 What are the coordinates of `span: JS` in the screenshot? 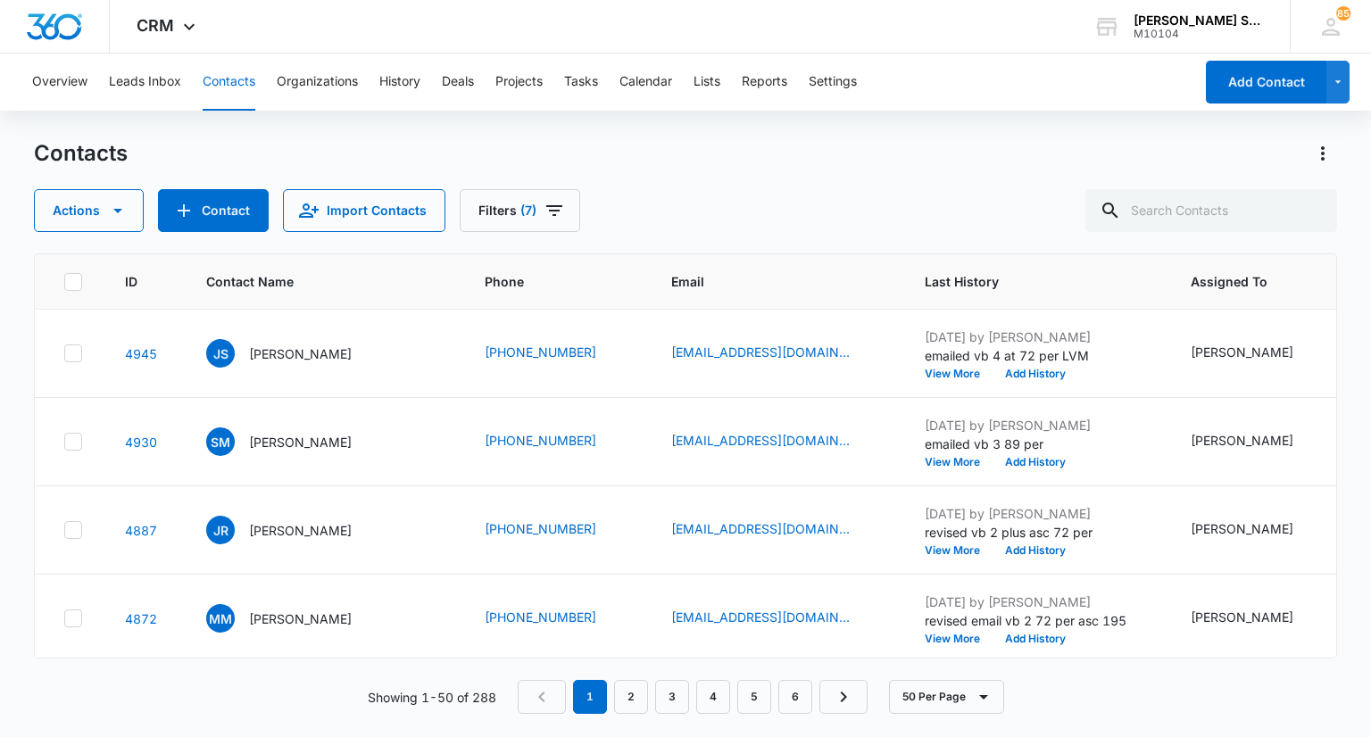 It's located at (220, 353).